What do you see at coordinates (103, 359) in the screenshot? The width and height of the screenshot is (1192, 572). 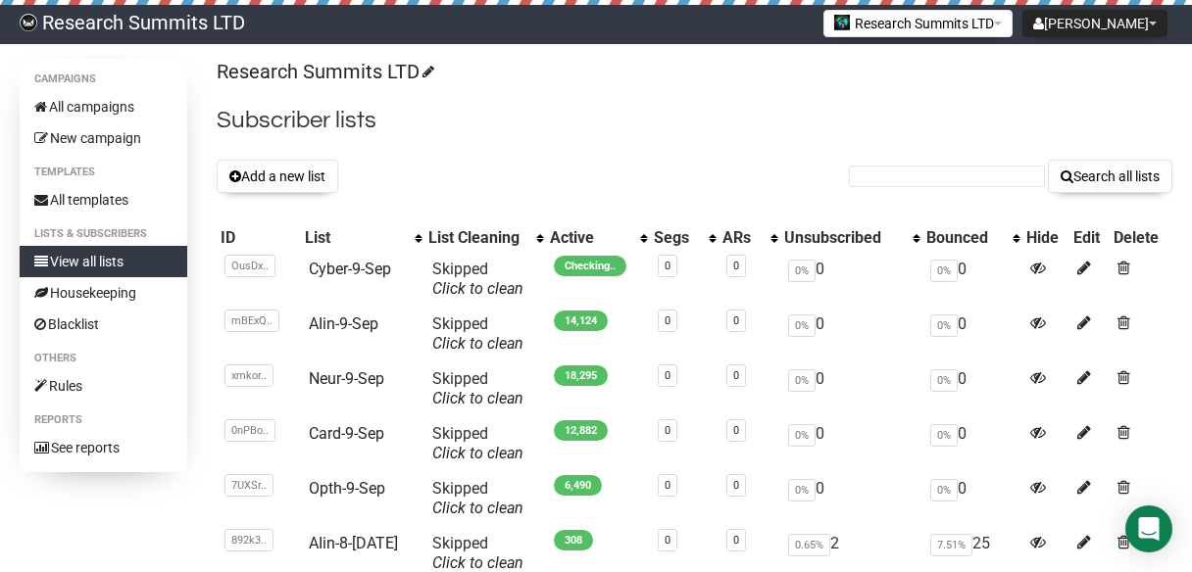 I see `li: Others` at bounding box center [103, 359].